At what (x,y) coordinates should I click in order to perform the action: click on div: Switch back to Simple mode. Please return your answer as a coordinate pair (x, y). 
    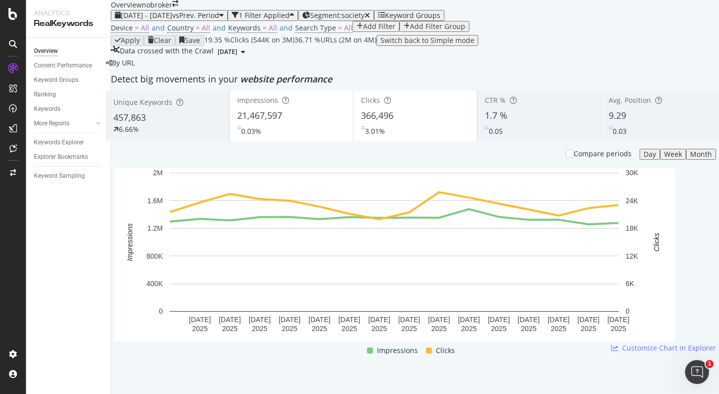
    Looking at the image, I should click on (427, 40).